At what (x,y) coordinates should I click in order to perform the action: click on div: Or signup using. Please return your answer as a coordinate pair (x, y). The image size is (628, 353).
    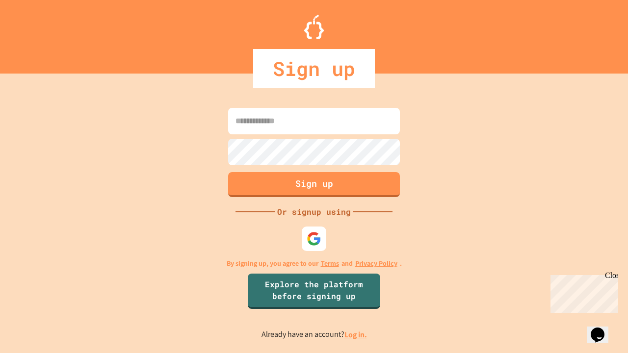
    Looking at the image, I should click on (314, 212).